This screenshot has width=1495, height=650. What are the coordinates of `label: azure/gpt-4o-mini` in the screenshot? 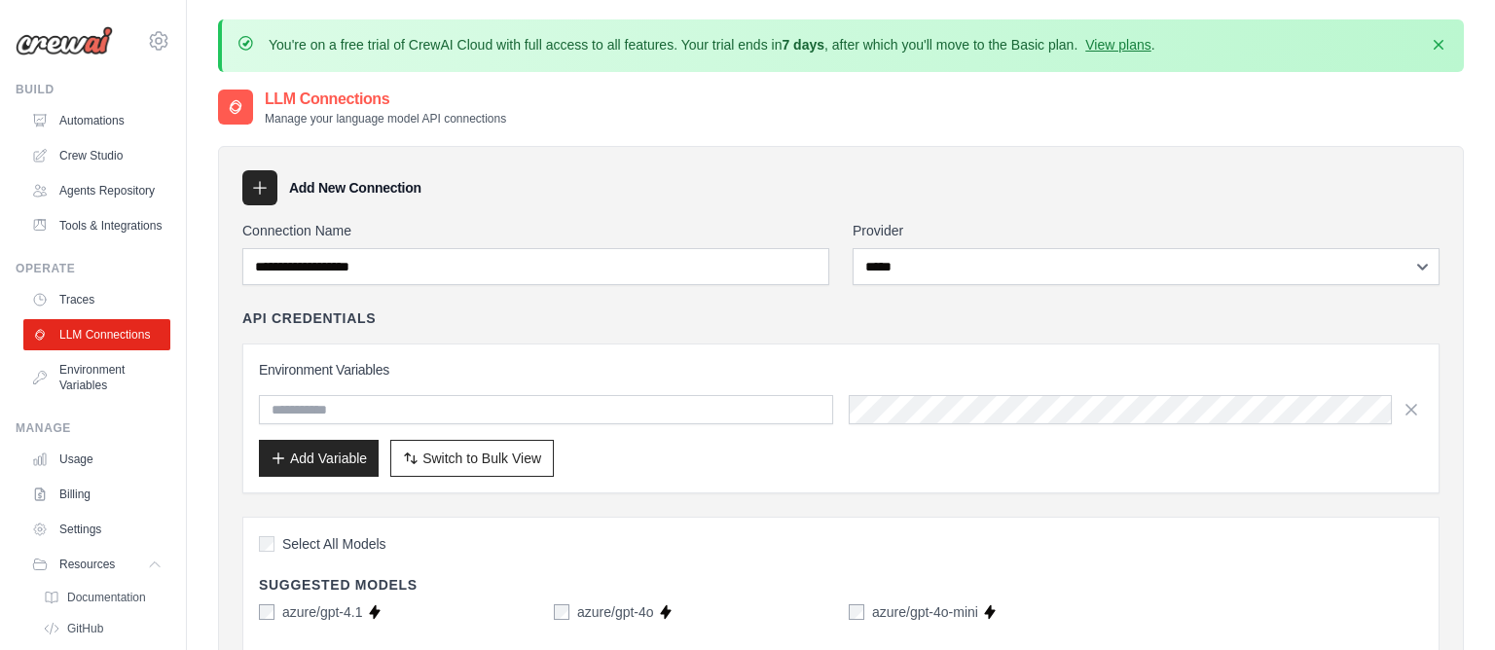 It's located at (925, 612).